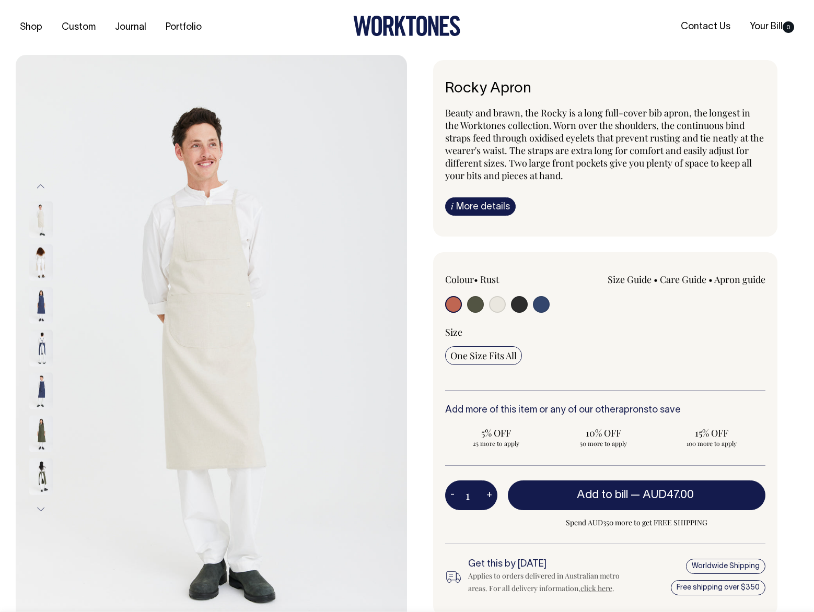 The width and height of the screenshot is (814, 612). Describe the element at coordinates (78, 27) in the screenshot. I see `a: Custom` at that location.